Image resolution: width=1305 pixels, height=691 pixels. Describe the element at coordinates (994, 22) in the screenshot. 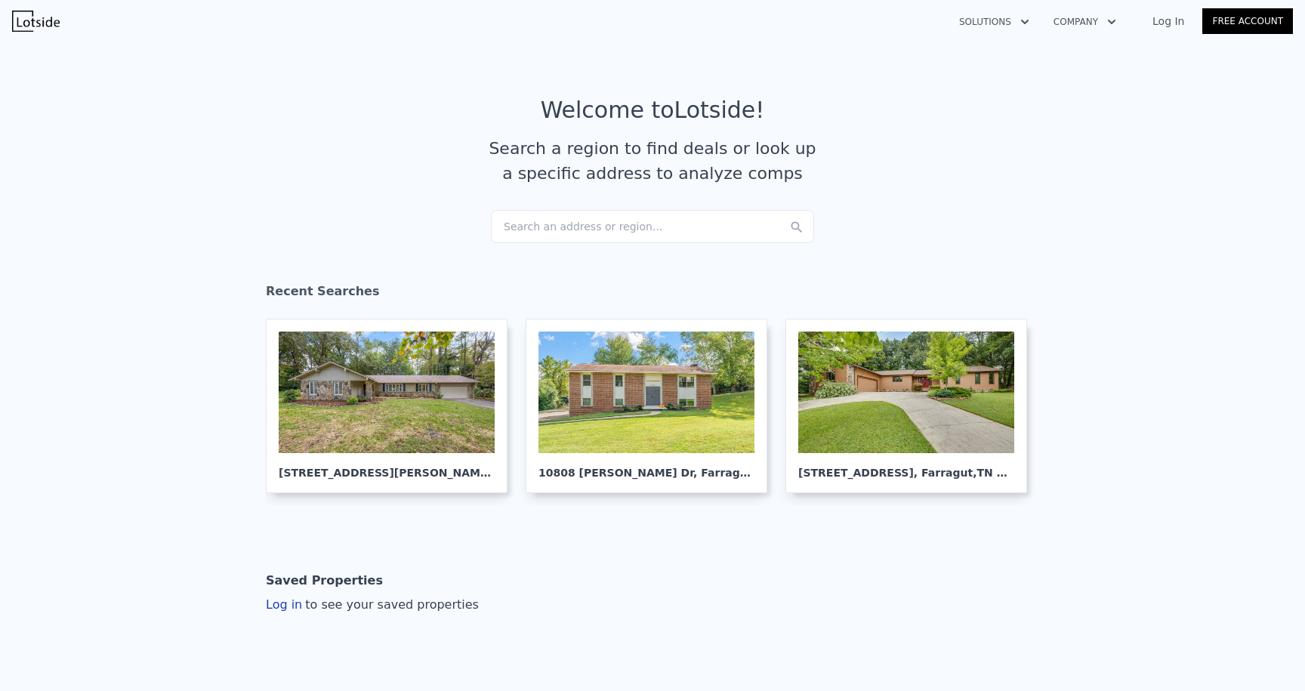

I see `button: Solutions` at that location.